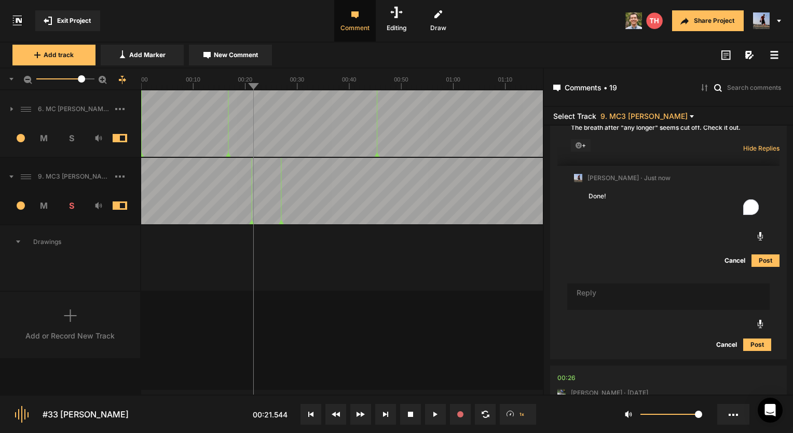 This screenshot has height=433, width=793. I want to click on button: Add Marker, so click(142, 55).